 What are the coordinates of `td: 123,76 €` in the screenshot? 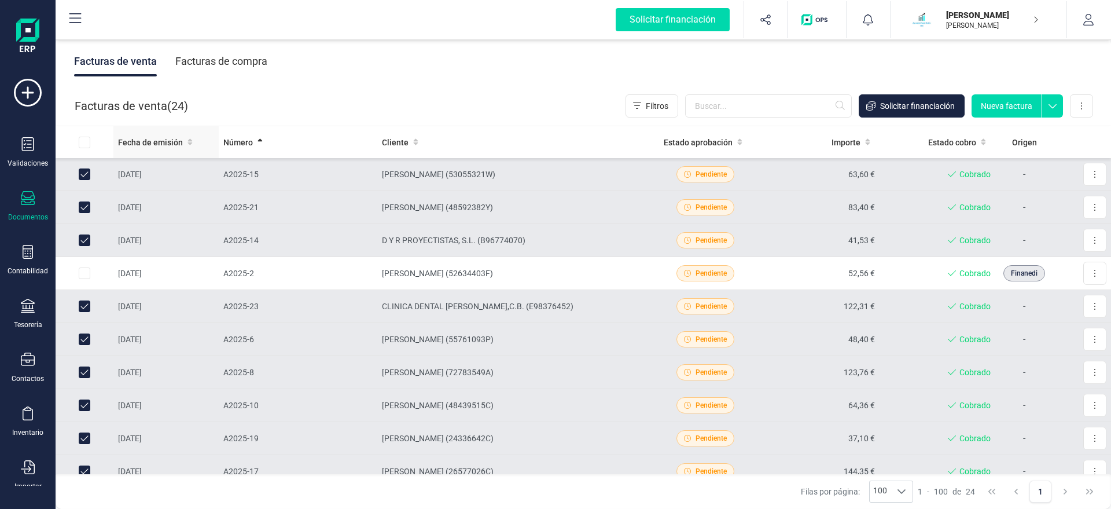 It's located at (821, 372).